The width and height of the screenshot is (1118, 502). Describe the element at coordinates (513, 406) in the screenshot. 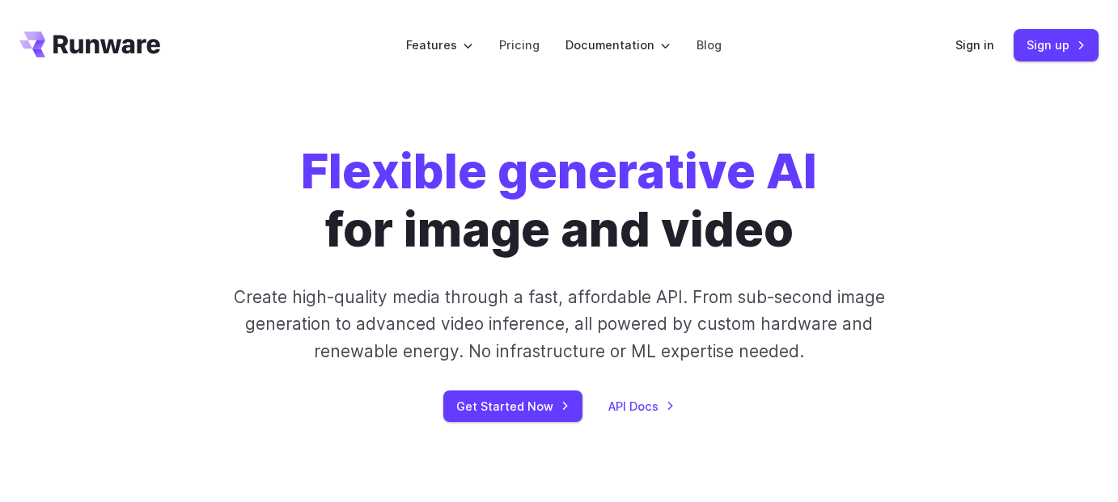

I see `a: Get Started Now` at that location.